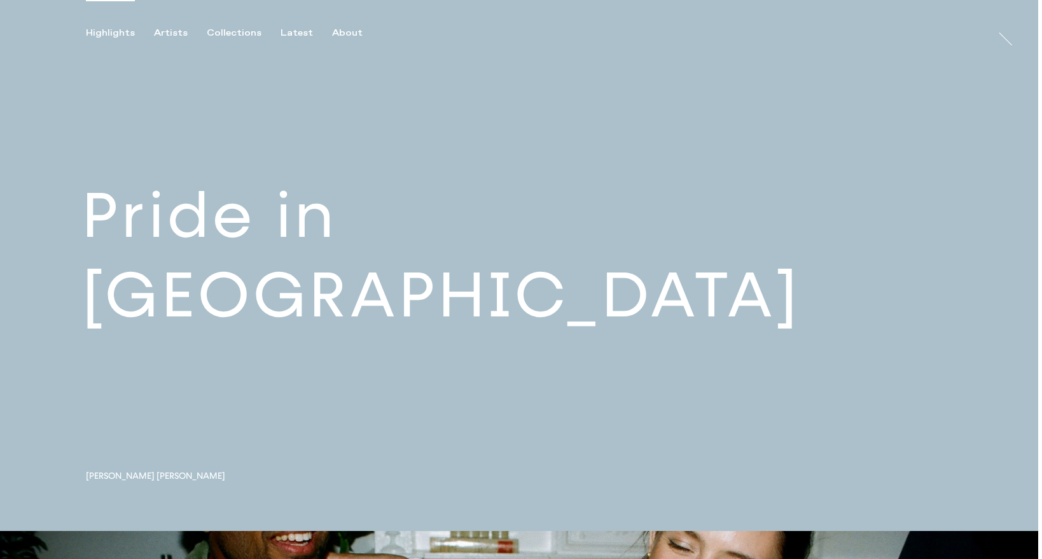  Describe the element at coordinates (180, 33) in the screenshot. I see `button: Artists` at that location.